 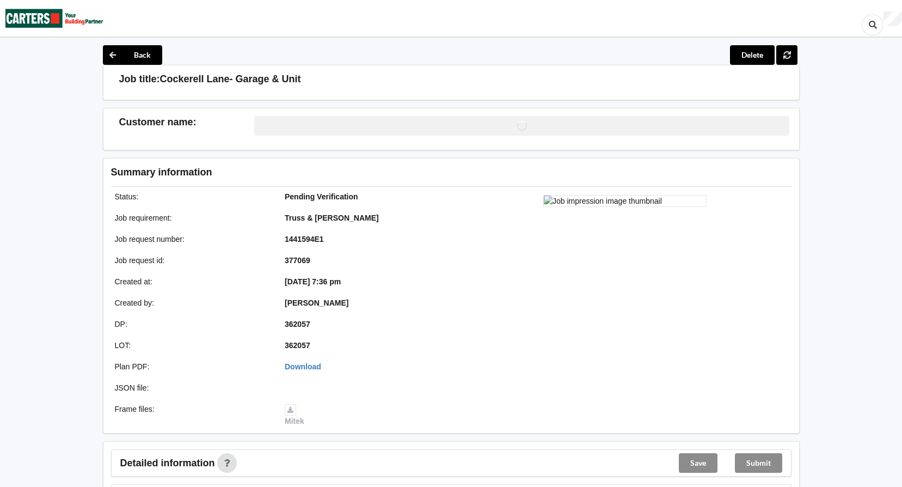 What do you see at coordinates (753, 55) in the screenshot?
I see `button: Delete` at bounding box center [753, 55].